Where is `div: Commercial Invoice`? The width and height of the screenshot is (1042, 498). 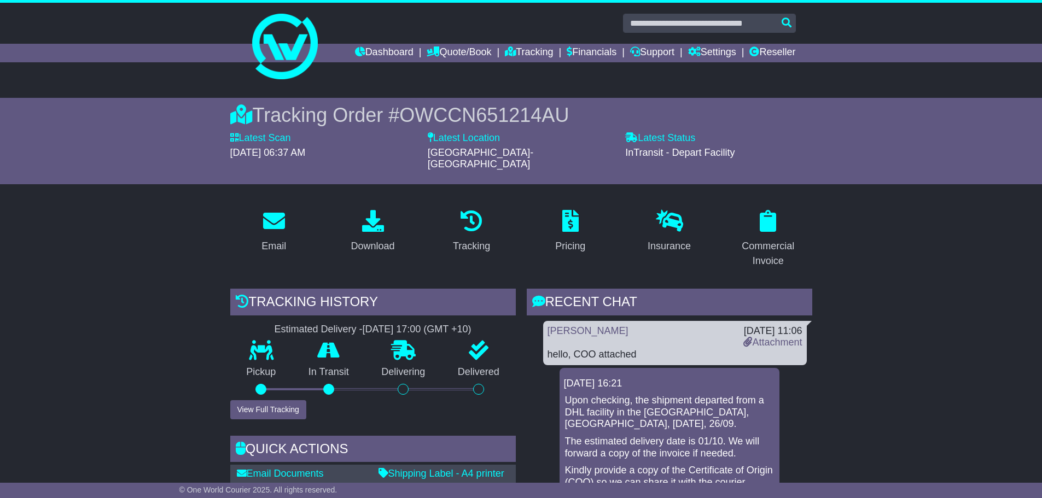
div: Commercial Invoice is located at coordinates (768, 254).